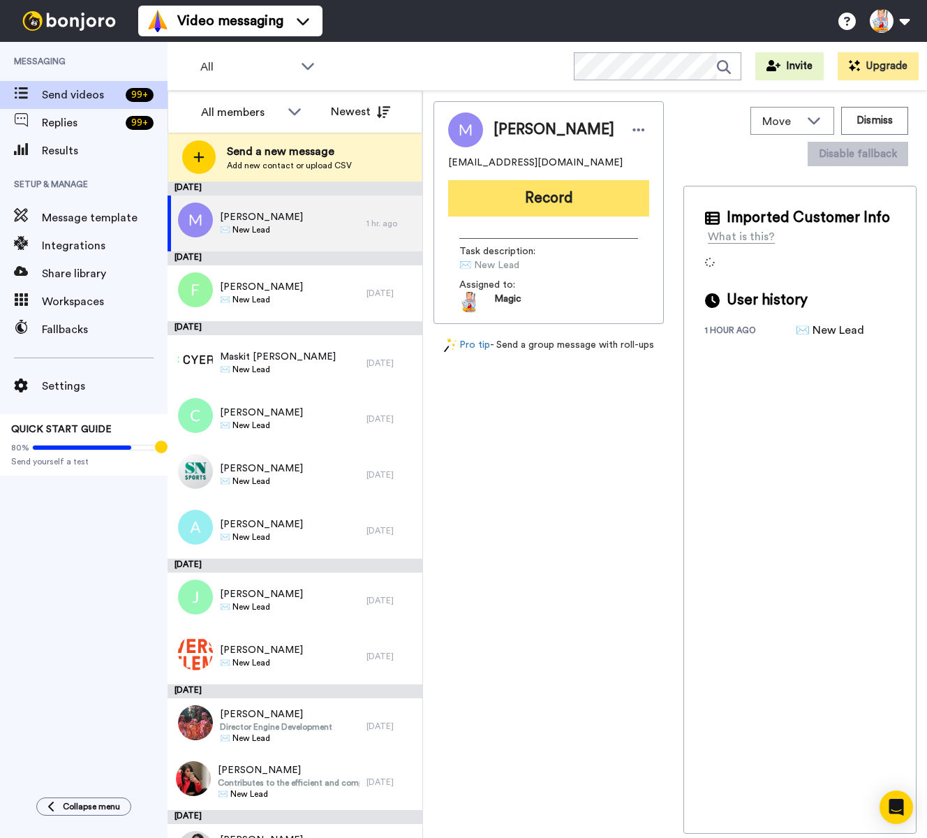 This screenshot has width=927, height=838. I want to click on button: Invite, so click(790, 66).